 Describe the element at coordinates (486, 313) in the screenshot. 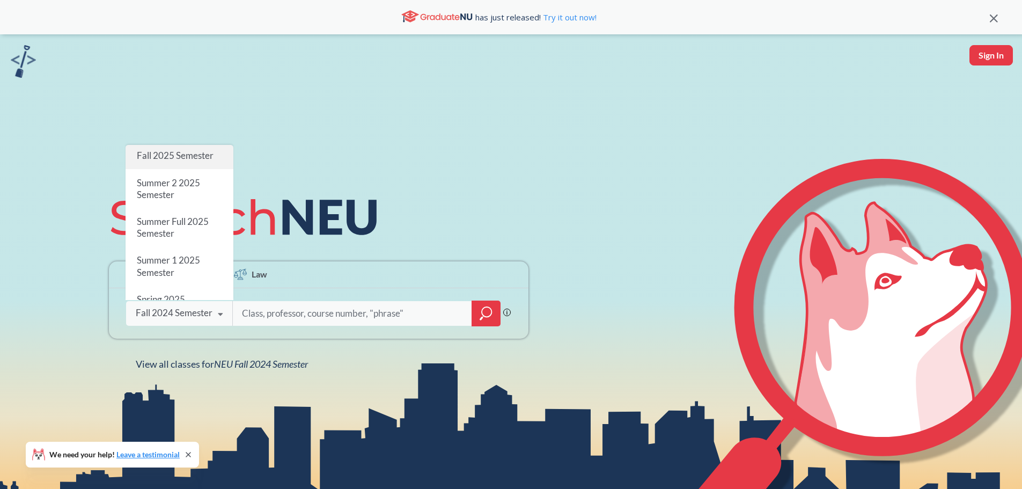

I see `div: magnifying glass` at that location.